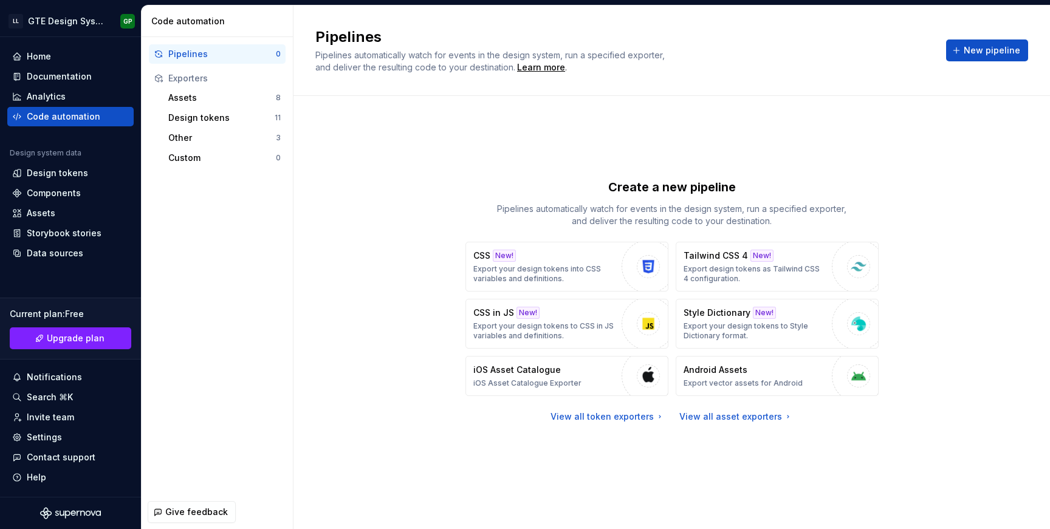  What do you see at coordinates (222, 54) in the screenshot?
I see `div: Pipelines` at bounding box center [222, 54].